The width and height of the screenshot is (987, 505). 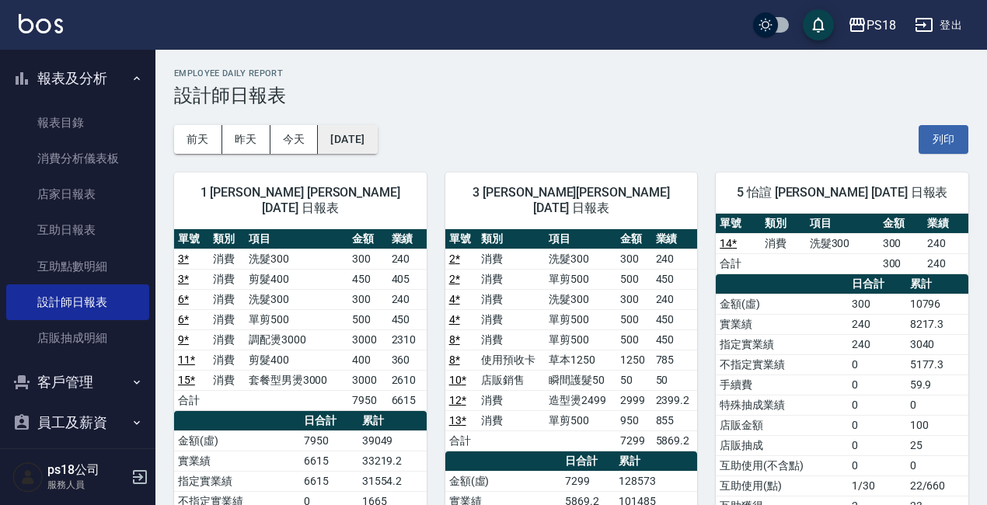 What do you see at coordinates (881, 25) in the screenshot?
I see `div: PS18` at bounding box center [881, 25].